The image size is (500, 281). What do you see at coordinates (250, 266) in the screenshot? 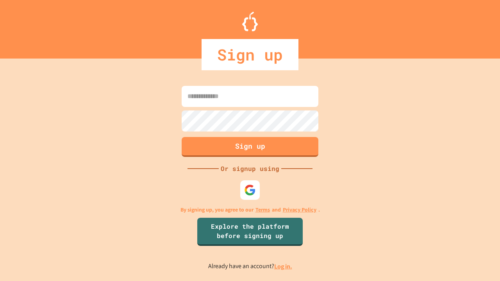
I see `p: Already have an account?` at bounding box center [250, 266].